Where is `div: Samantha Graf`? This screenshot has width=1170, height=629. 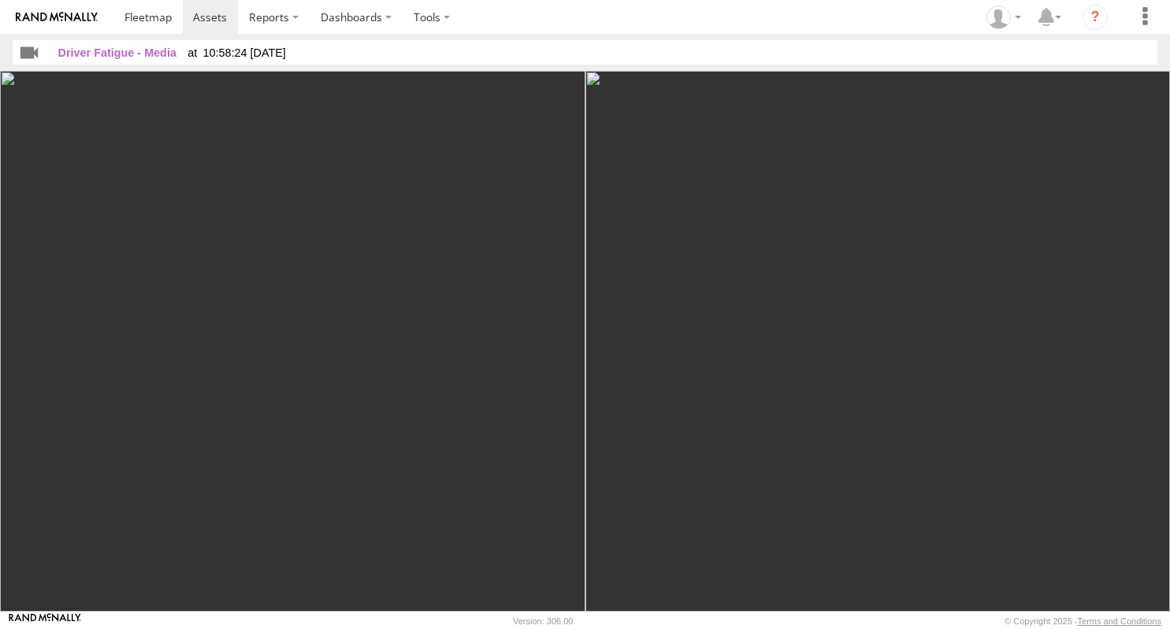 div: Samantha Graf is located at coordinates (1004, 17).